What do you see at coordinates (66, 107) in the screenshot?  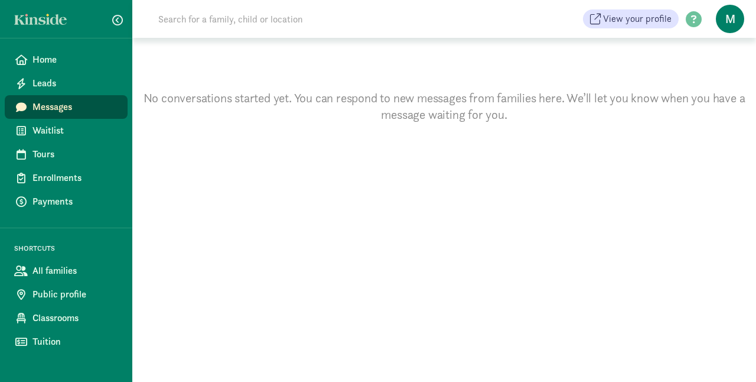 I see `a: Messages` at bounding box center [66, 107].